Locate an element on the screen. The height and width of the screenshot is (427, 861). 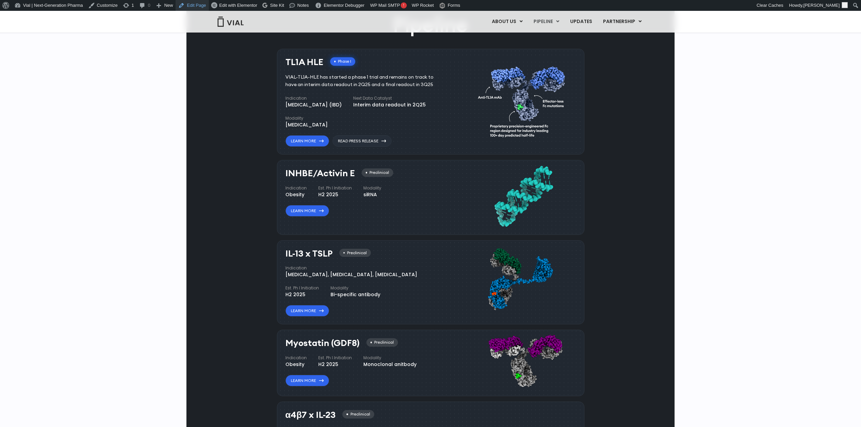
img: TL1A antibody diagram. is located at coordinates (523, 100).